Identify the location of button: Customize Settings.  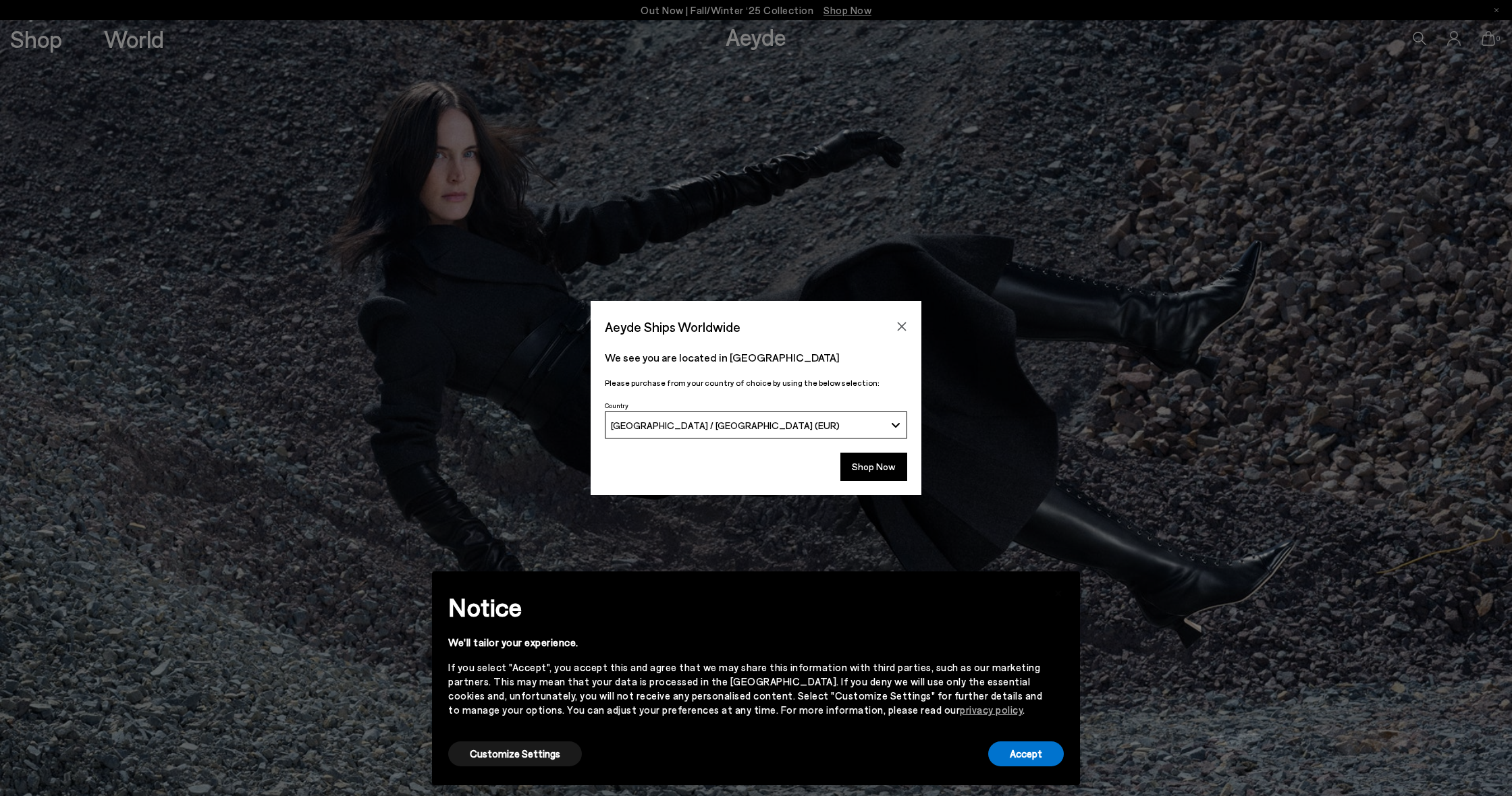
(515, 754).